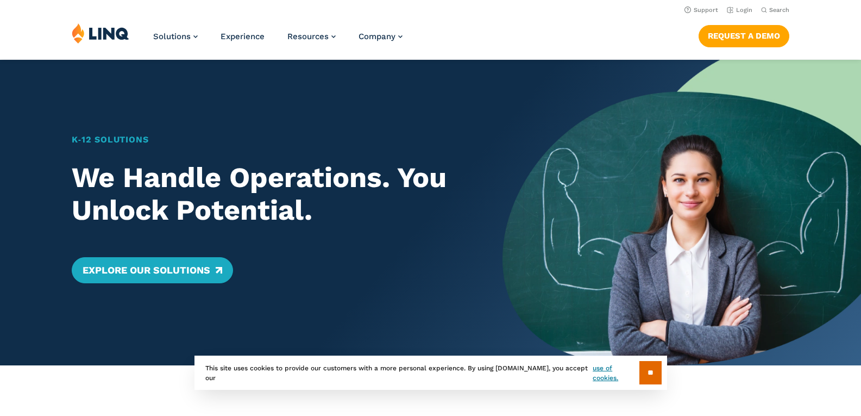 The width and height of the screenshot is (861, 416). Describe the element at coordinates (175, 36) in the screenshot. I see `a: Solutions` at that location.